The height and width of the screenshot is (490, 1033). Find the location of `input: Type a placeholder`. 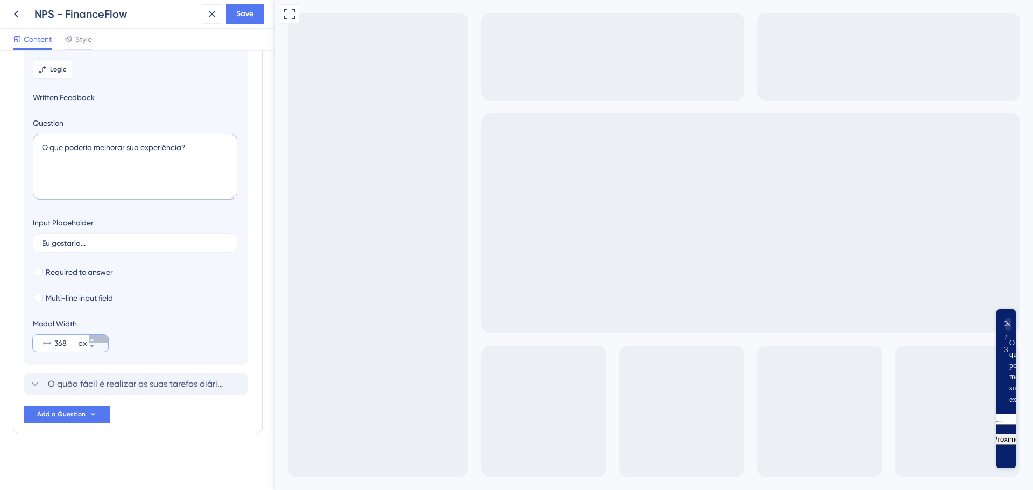

input: Type a placeholder is located at coordinates (135, 243).